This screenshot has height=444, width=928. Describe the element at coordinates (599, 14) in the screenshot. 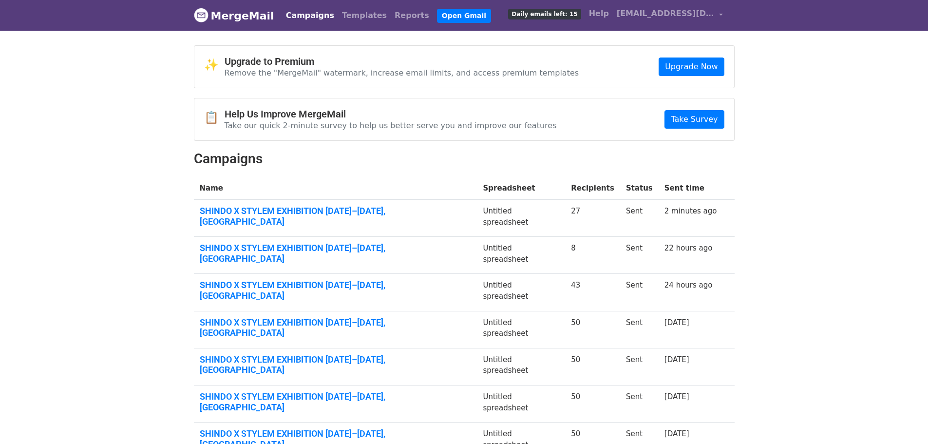

I see `a: Help` at that location.